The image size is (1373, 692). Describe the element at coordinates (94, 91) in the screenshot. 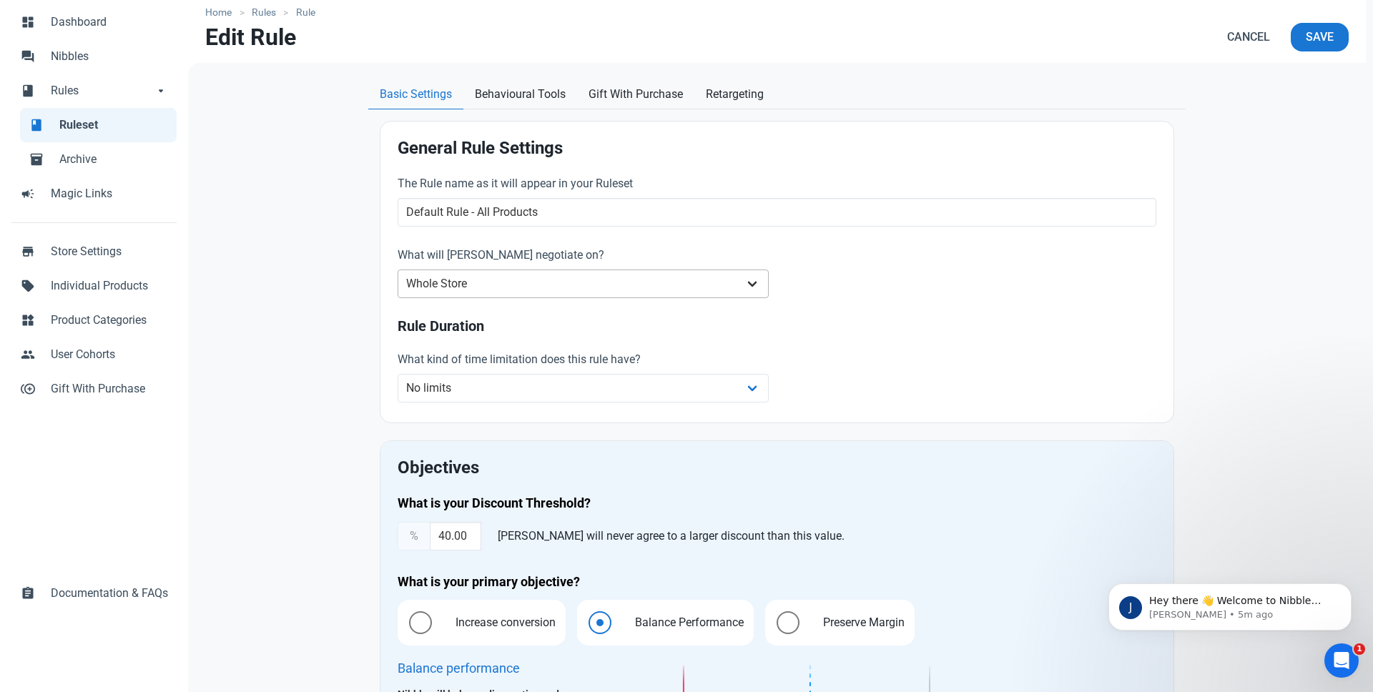

I see `a: bookRulesarrow_drop_down` at that location.